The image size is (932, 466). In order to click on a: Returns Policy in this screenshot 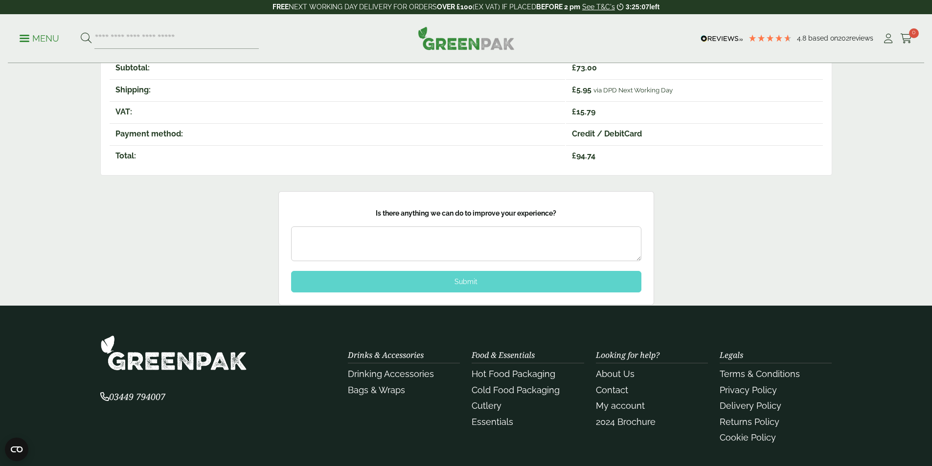, I will do `click(750, 422)`.